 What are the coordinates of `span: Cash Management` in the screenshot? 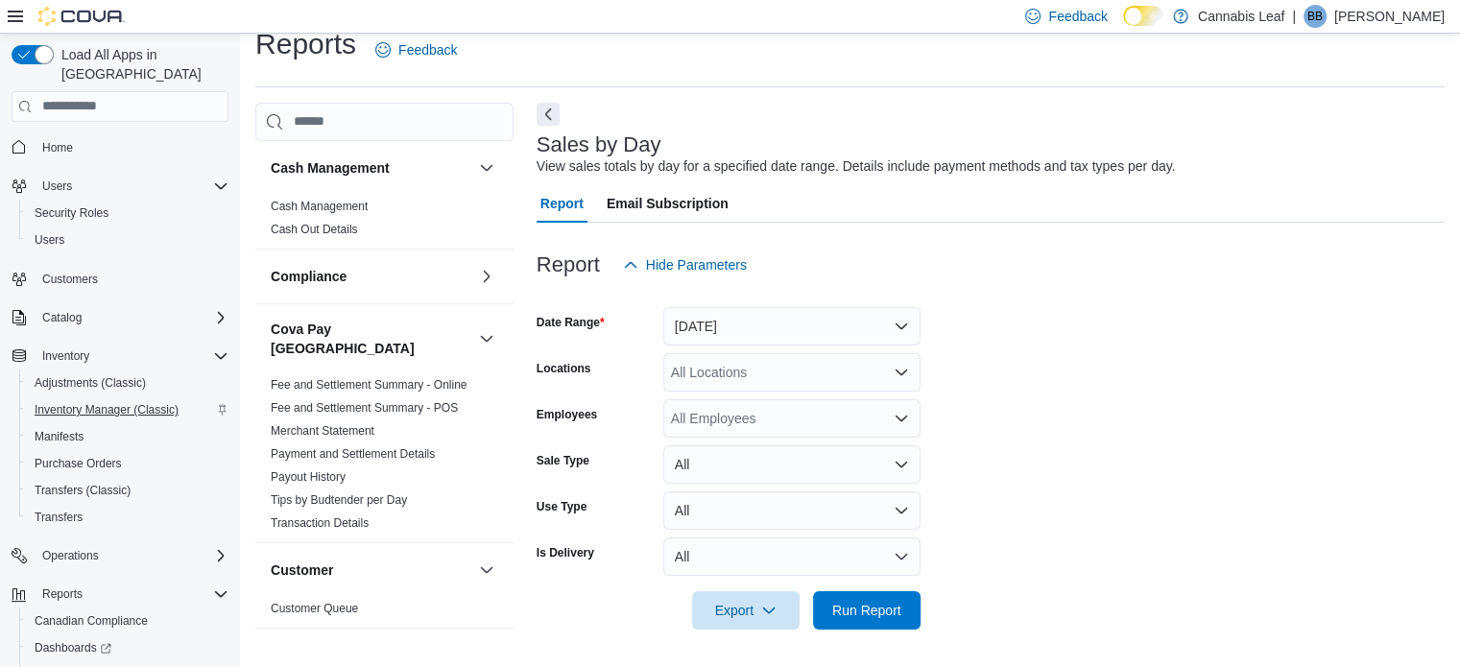 It's located at (319, 206).